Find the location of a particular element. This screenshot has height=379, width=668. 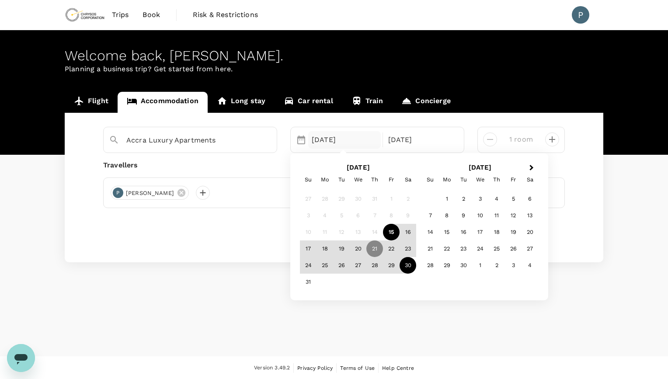

span: Trips is located at coordinates (120, 15).